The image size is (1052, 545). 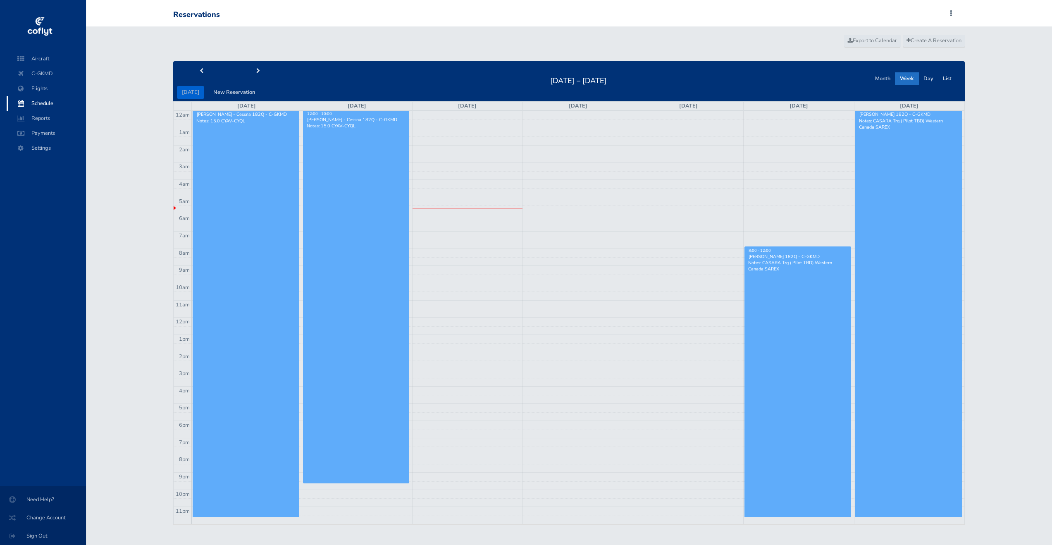 I want to click on span: 12:00 - 10:00, so click(x=320, y=114).